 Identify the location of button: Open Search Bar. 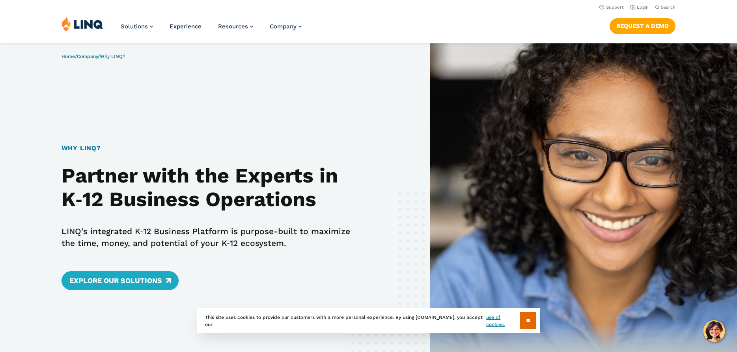
(666, 7).